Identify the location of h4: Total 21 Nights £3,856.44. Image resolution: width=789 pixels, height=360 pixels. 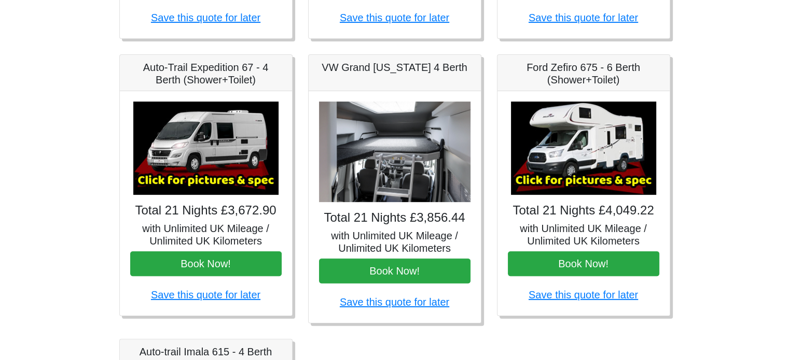
(395, 218).